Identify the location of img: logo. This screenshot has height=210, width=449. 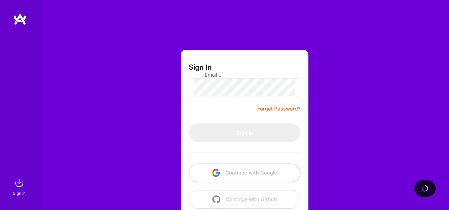
(20, 19).